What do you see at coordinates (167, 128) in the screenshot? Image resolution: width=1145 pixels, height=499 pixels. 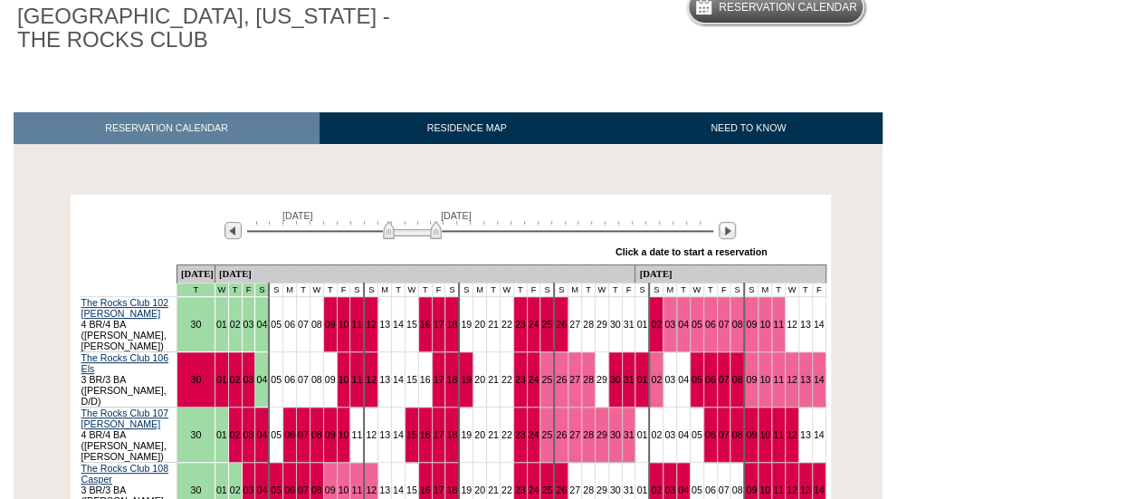 I see `a: RESERVATION CALENDAR` at bounding box center [167, 128].